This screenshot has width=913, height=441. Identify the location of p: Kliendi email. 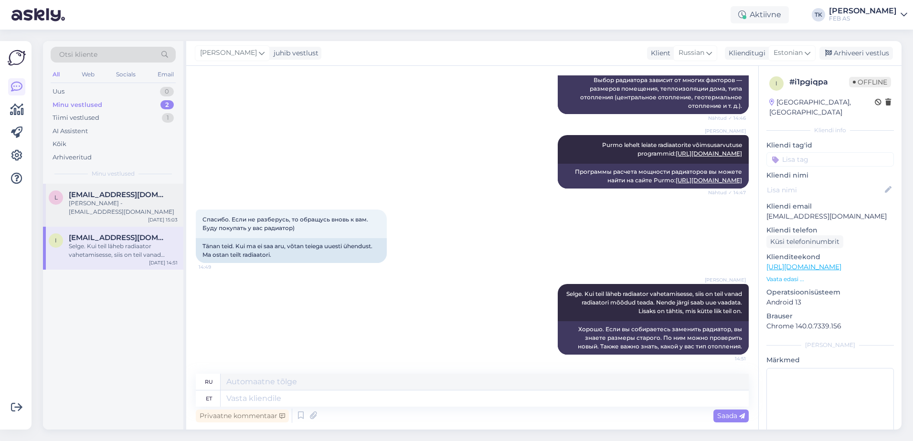
(830, 206).